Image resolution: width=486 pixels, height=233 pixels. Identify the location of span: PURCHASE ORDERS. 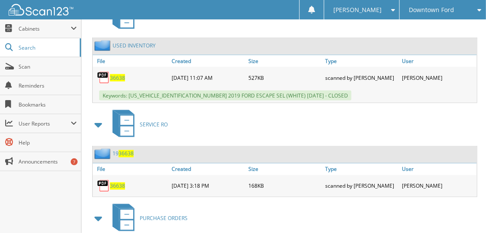
(163, 218).